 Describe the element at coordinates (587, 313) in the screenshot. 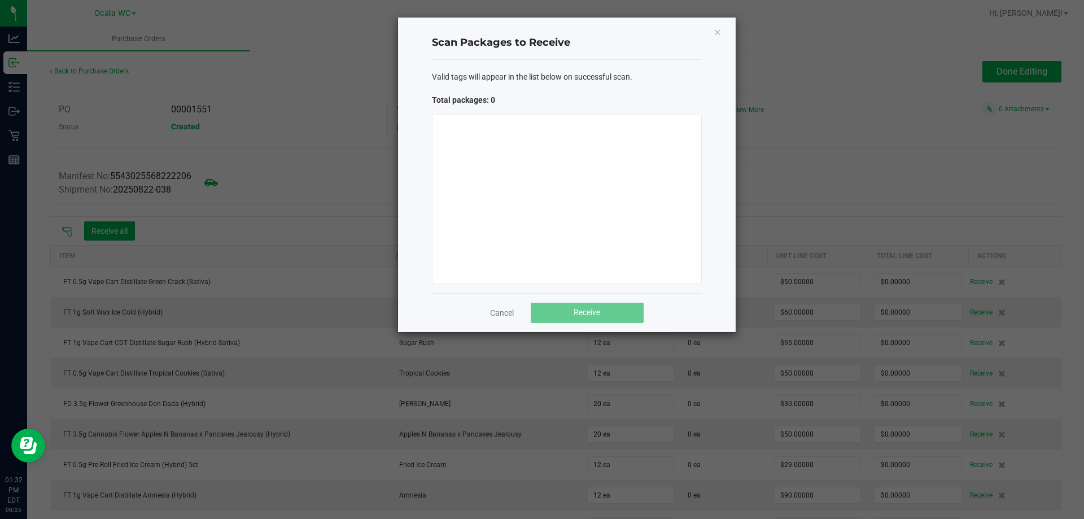

I see `button: Receive` at that location.